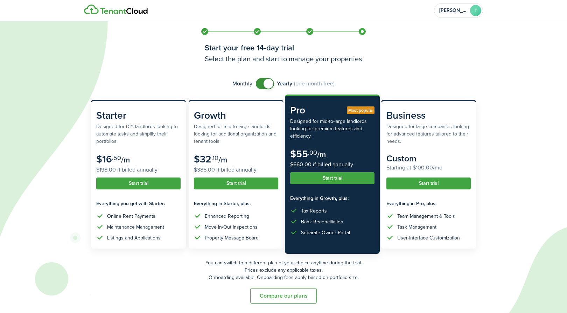  I want to click on div: Tax Reports, so click(314, 211).